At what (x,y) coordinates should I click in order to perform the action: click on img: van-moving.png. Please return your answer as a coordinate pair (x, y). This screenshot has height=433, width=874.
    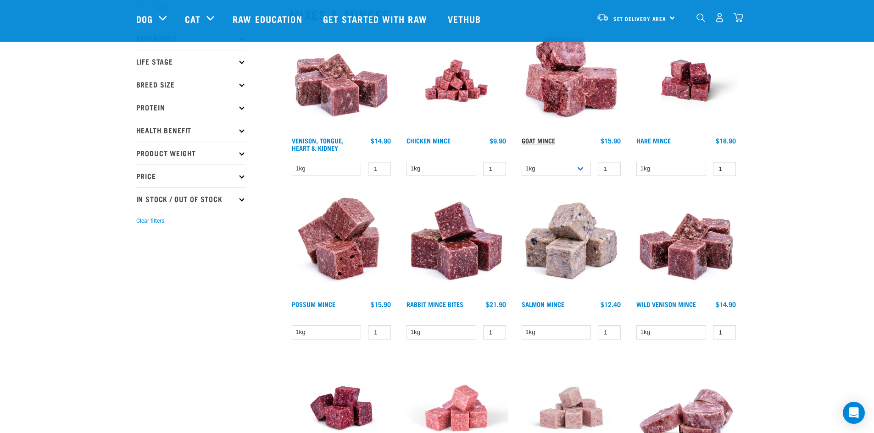
    Looking at the image, I should click on (602, 17).